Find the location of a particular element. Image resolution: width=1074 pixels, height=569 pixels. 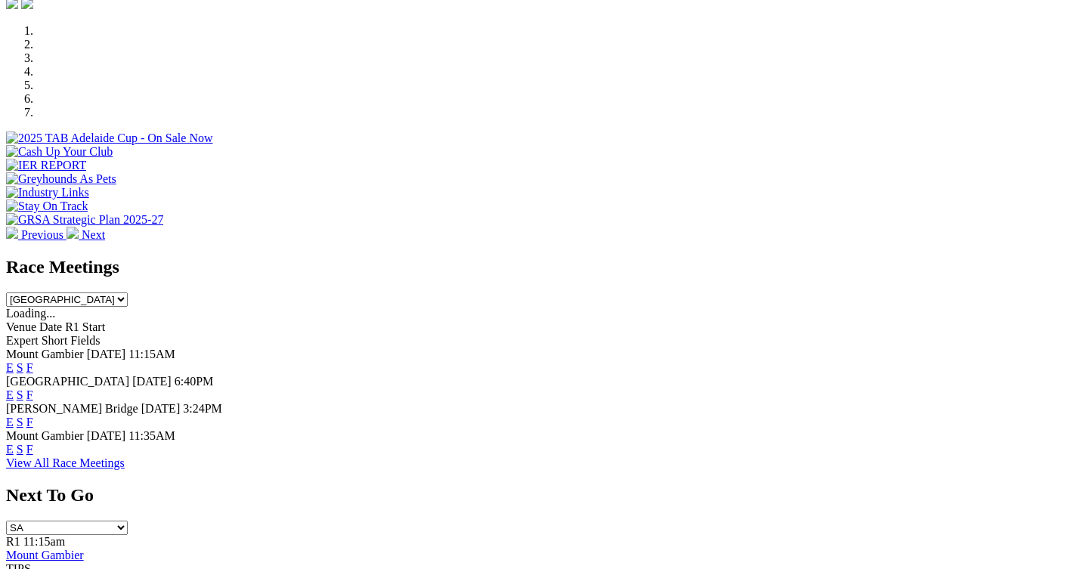

img: Industry Links is located at coordinates (48, 193).